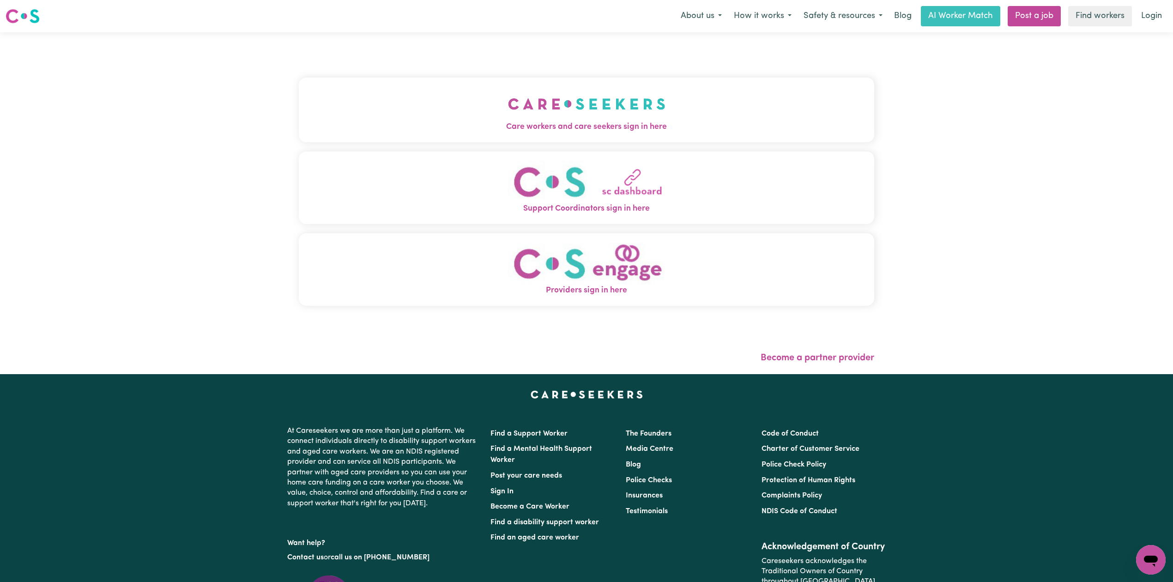 Image resolution: width=1173 pixels, height=582 pixels. Describe the element at coordinates (586, 110) in the screenshot. I see `button: Care workers and care seekers sign in here` at that location.